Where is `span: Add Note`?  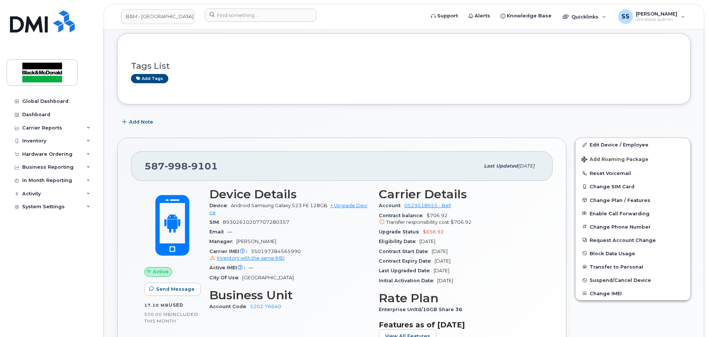
span: Add Note is located at coordinates (141, 122).